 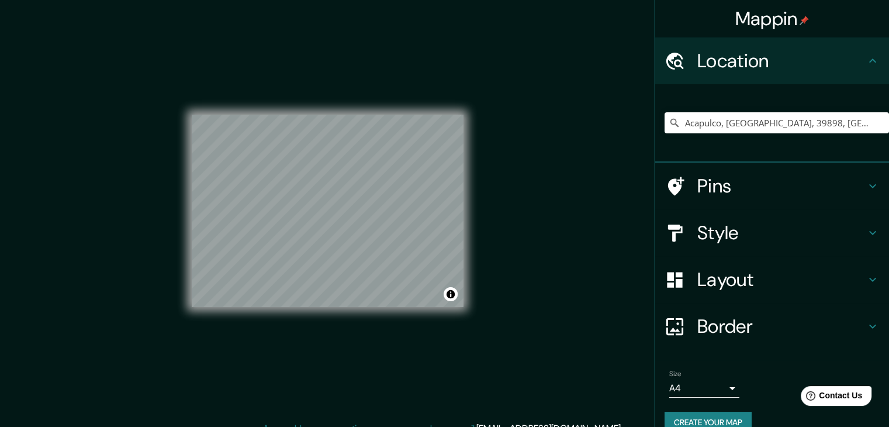 I want to click on div: Layout, so click(x=772, y=279).